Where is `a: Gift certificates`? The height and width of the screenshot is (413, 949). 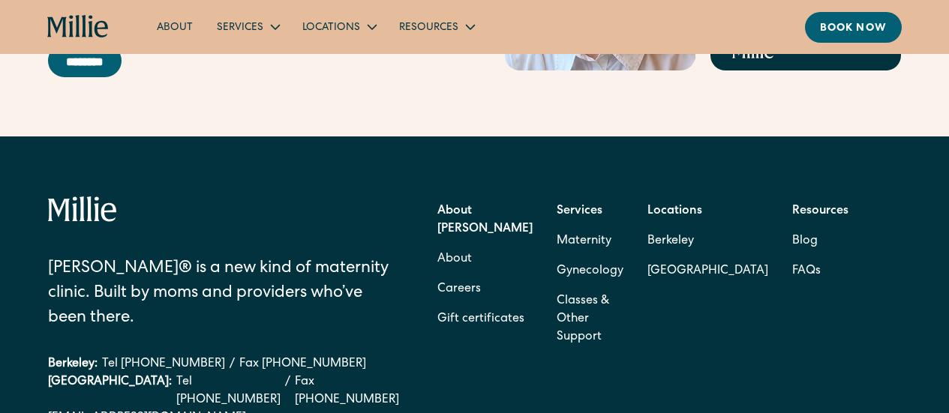 a: Gift certificates is located at coordinates (481, 320).